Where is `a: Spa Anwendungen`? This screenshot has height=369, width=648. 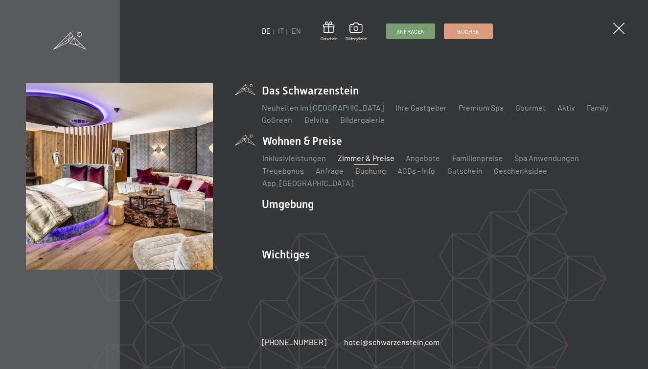
a: Spa Anwendungen is located at coordinates (547, 158).